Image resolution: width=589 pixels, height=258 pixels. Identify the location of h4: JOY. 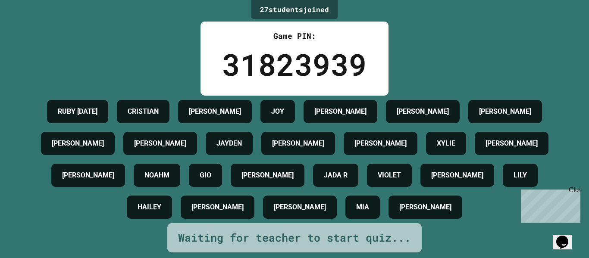
(278, 112).